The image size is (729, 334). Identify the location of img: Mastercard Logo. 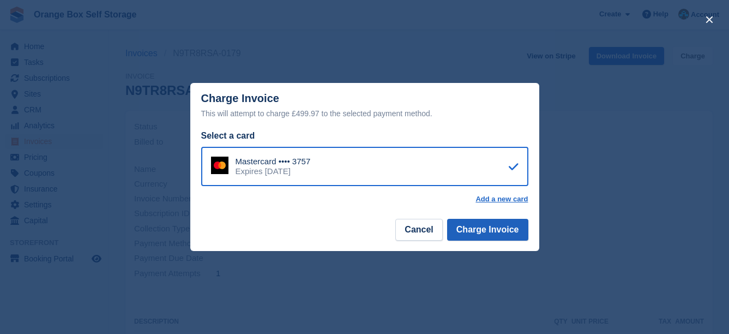
(220, 165).